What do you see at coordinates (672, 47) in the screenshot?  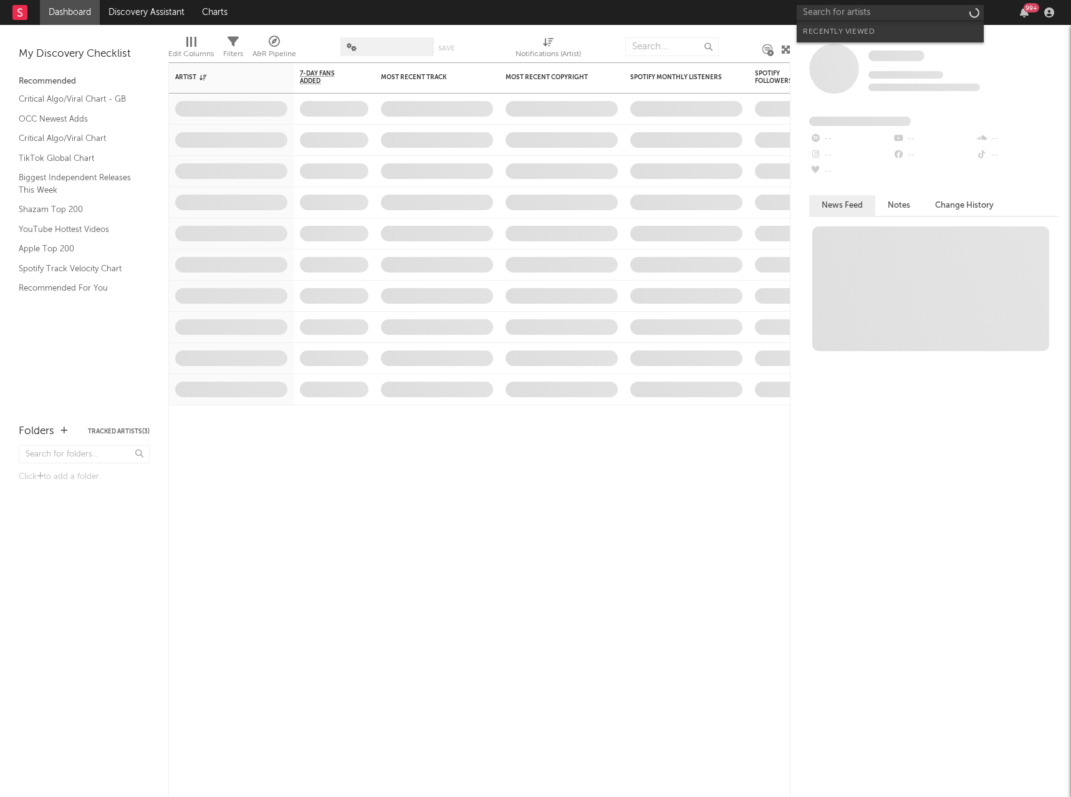 I see `input: Search...` at bounding box center [672, 47].